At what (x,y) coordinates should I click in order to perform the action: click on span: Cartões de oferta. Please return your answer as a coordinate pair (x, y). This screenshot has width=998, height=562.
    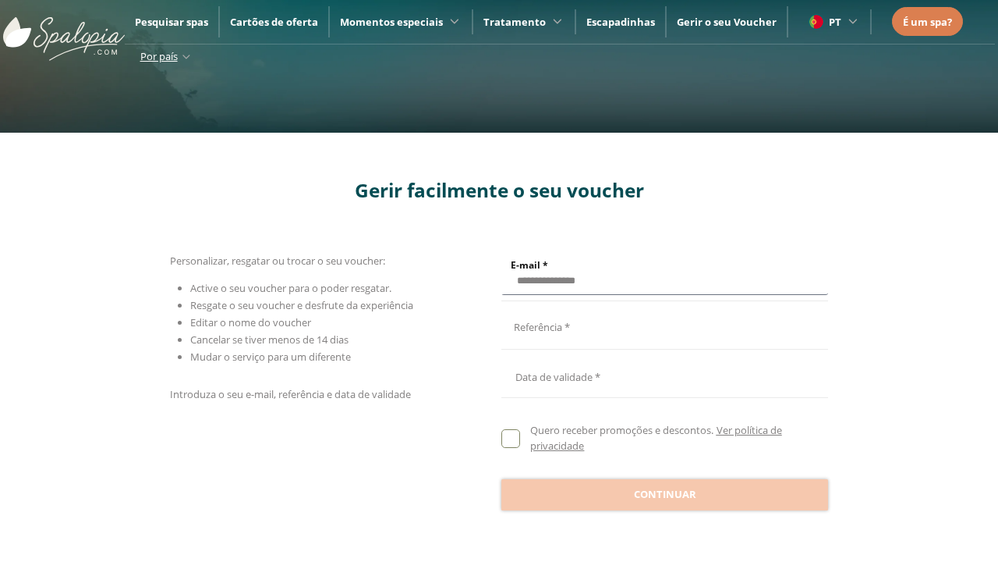
    Looking at the image, I should click on (274, 22).